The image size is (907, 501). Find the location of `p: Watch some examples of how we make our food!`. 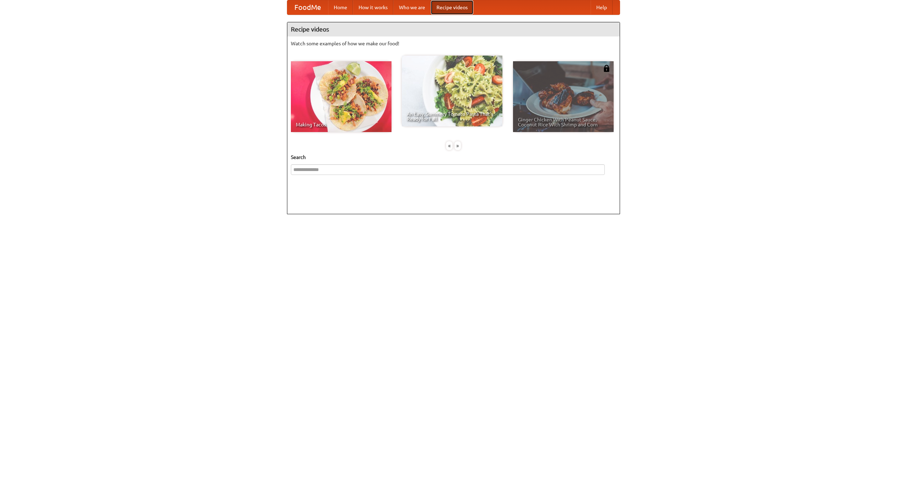

p: Watch some examples of how we make our food! is located at coordinates (453, 44).